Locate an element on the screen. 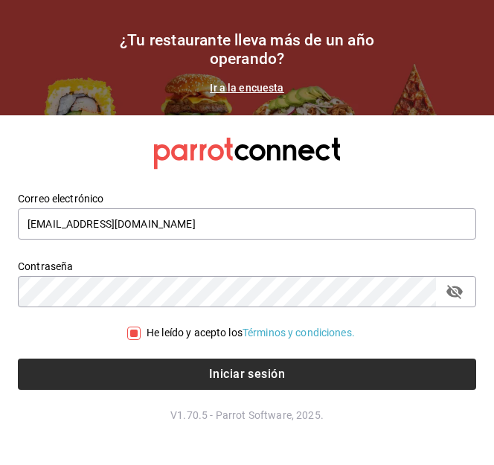 The width and height of the screenshot is (494, 465). label: Contraseña is located at coordinates (247, 266).